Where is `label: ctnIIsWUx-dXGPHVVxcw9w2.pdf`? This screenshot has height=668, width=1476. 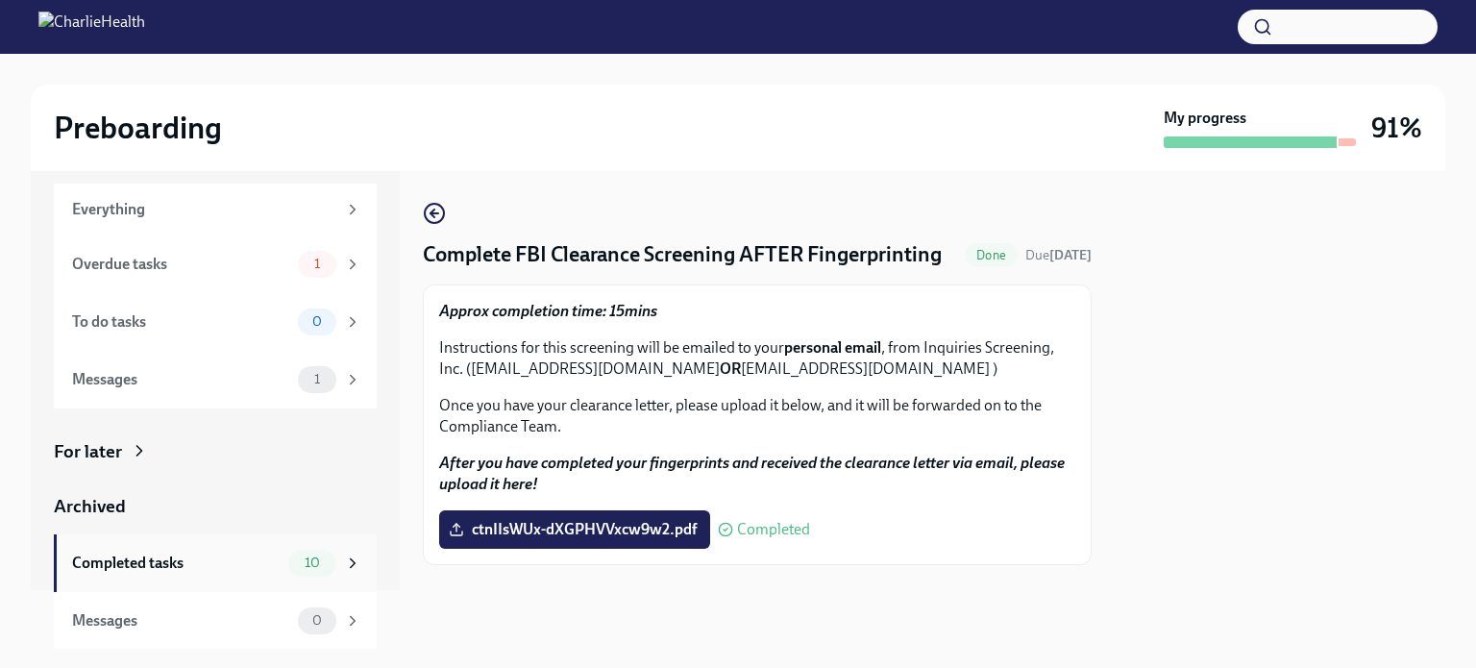 label: ctnIIsWUx-dXGPHVVxcw9w2.pdf is located at coordinates (575, 529).